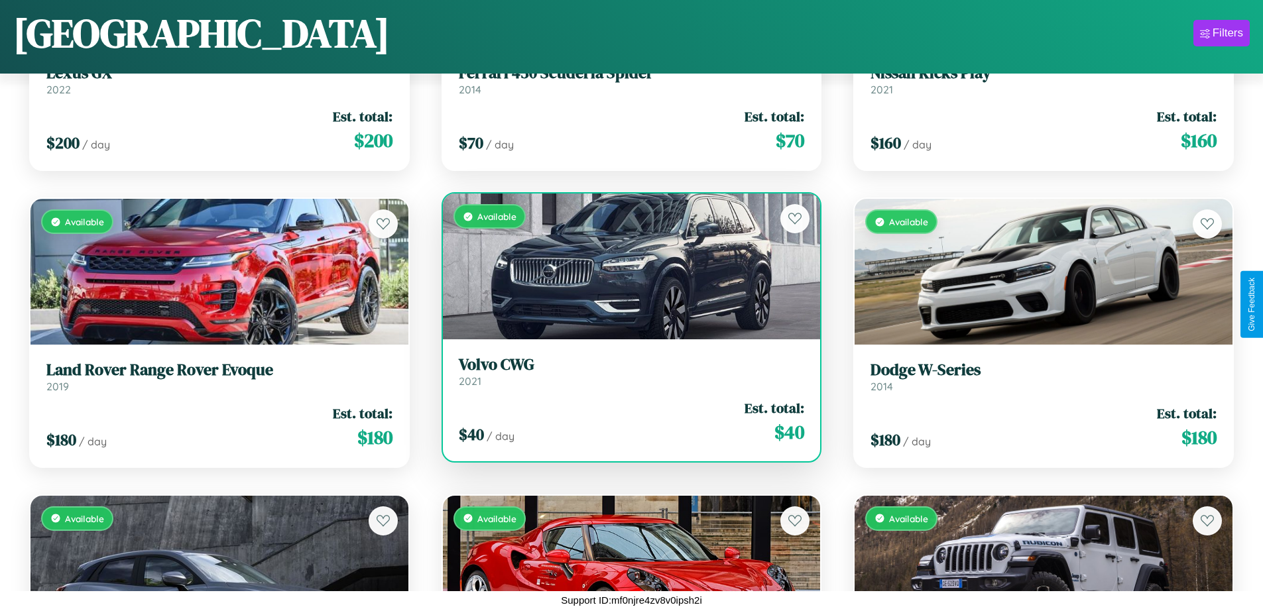 The height and width of the screenshot is (609, 1263). I want to click on a: Volvo CWG2021, so click(632, 371).